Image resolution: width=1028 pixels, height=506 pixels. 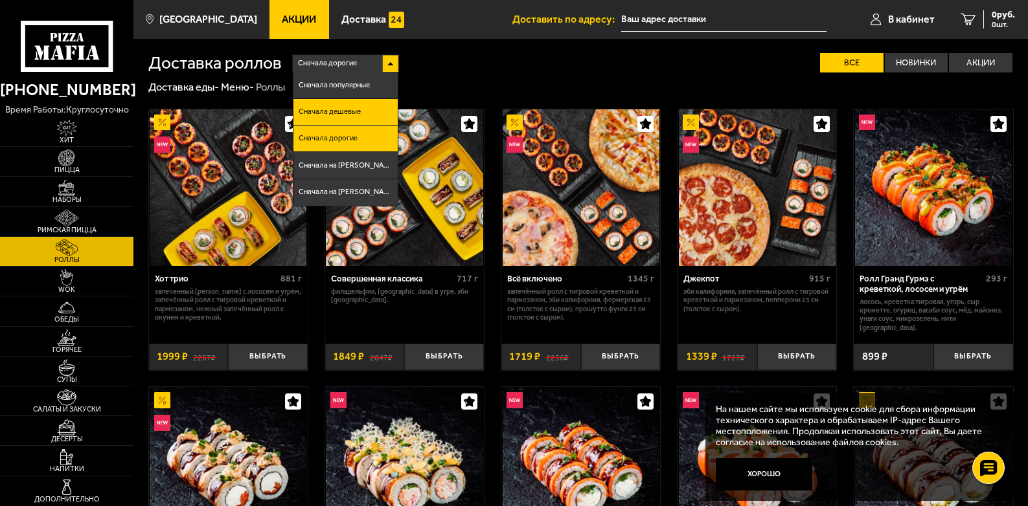 What do you see at coordinates (580, 188) in the screenshot?
I see `a: АкционныйНовинкаВсё включено` at bounding box center [580, 188].